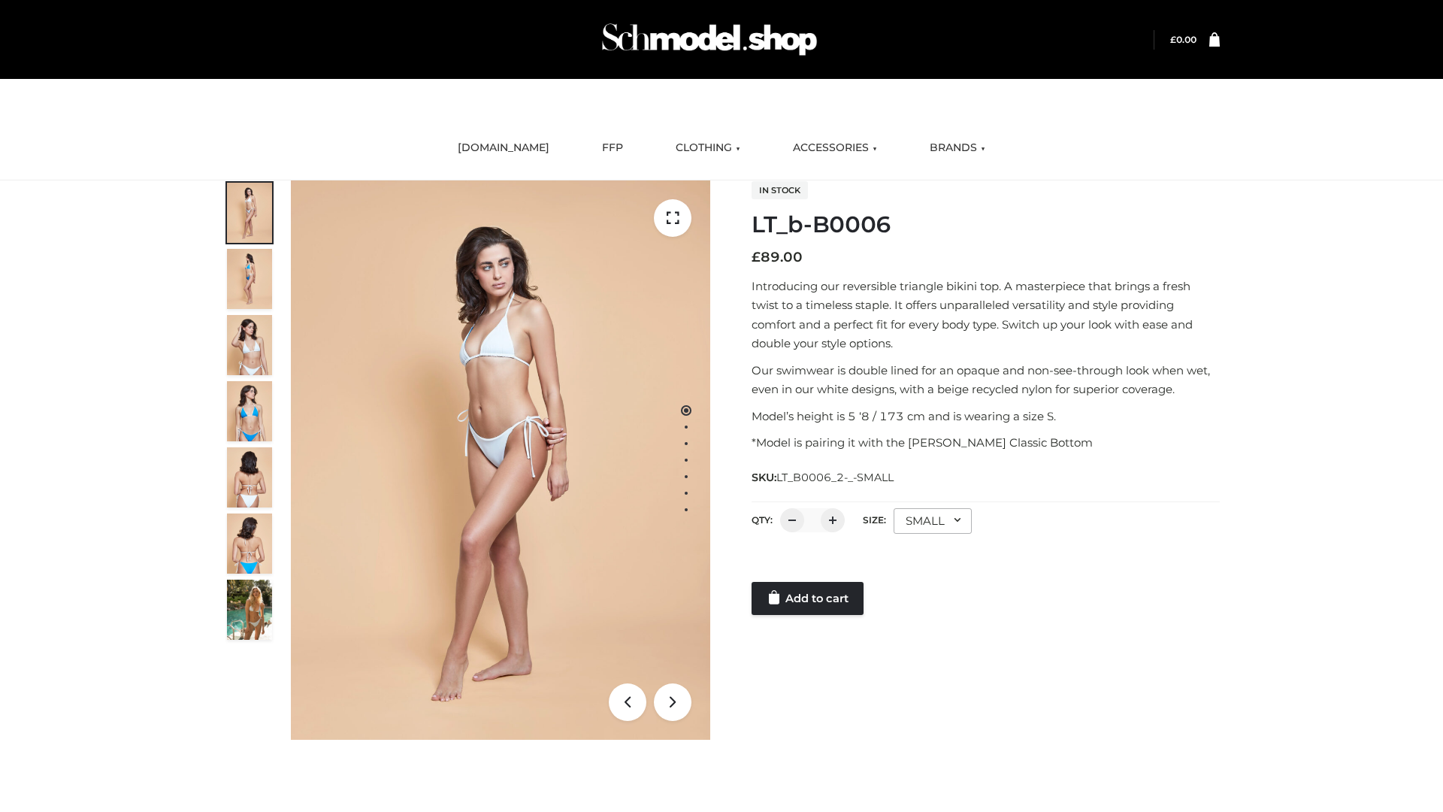 Image resolution: width=1443 pixels, height=812 pixels. I want to click on span: LT_B0006_2-_-SMALL, so click(835, 477).